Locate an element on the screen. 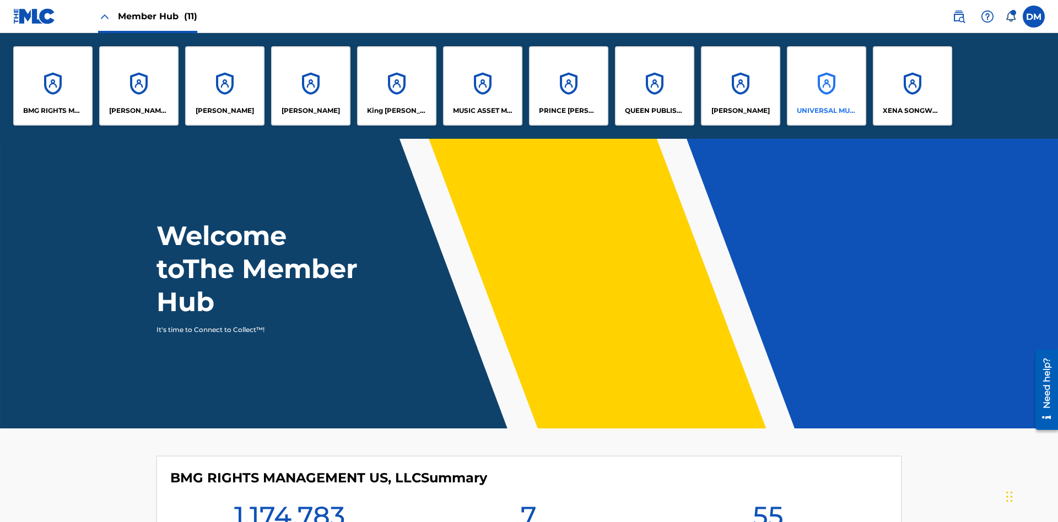 The height and width of the screenshot is (522, 1058). p: ELVIS COSTELLO is located at coordinates (225, 111).